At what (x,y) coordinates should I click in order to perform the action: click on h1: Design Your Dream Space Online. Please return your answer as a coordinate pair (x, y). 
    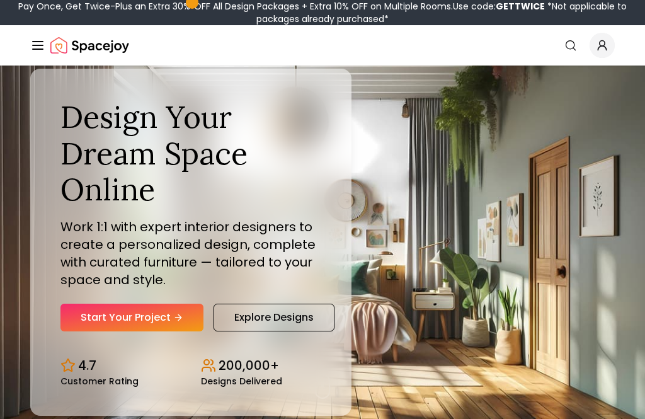
    Looking at the image, I should click on (191, 153).